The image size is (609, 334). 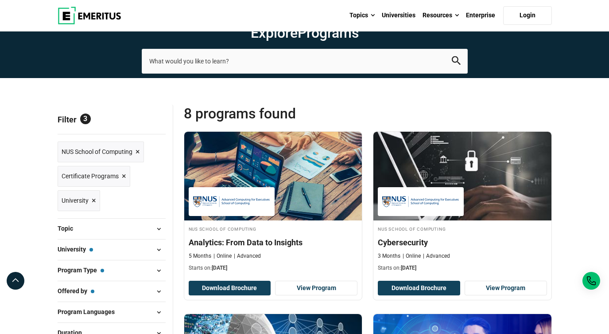 I want to click on button: search, so click(x=456, y=61).